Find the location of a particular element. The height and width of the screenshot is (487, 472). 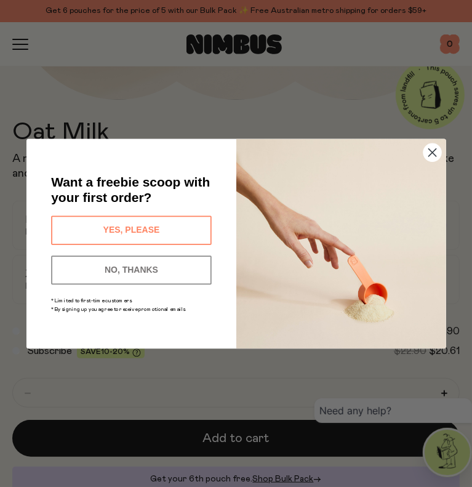

span: Want a freebie scoop with your first order? is located at coordinates (131, 190).